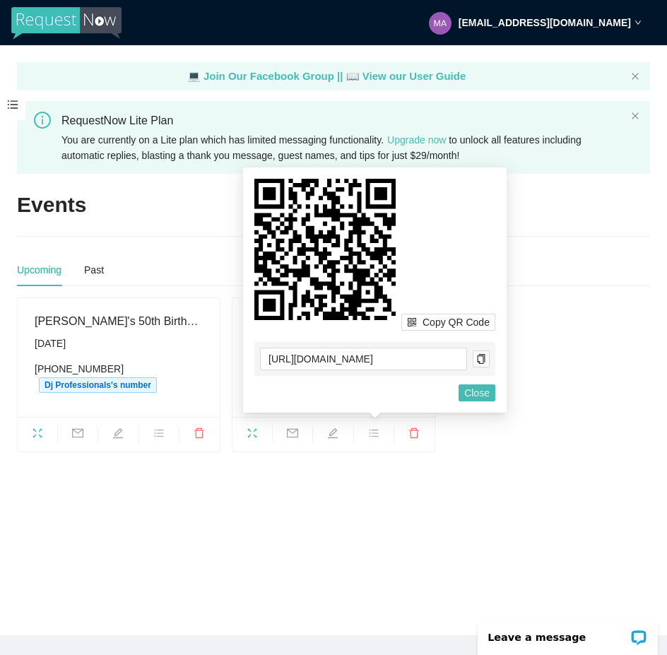  I want to click on div: RequestNow Lite Plan, so click(344, 120).